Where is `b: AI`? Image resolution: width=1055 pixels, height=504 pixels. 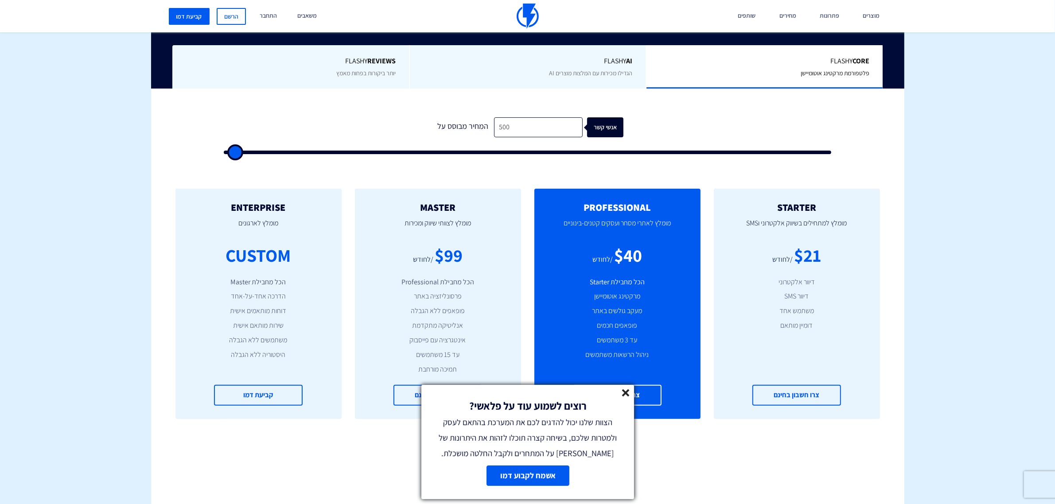 b: AI is located at coordinates (629, 61).